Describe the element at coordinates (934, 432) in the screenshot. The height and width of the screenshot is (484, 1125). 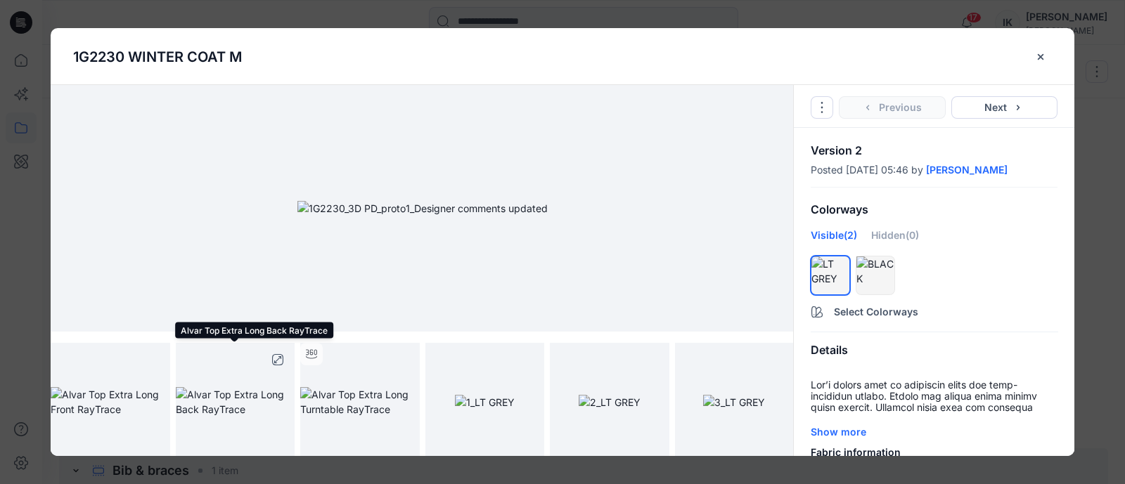
I see `div: Show more` at that location.